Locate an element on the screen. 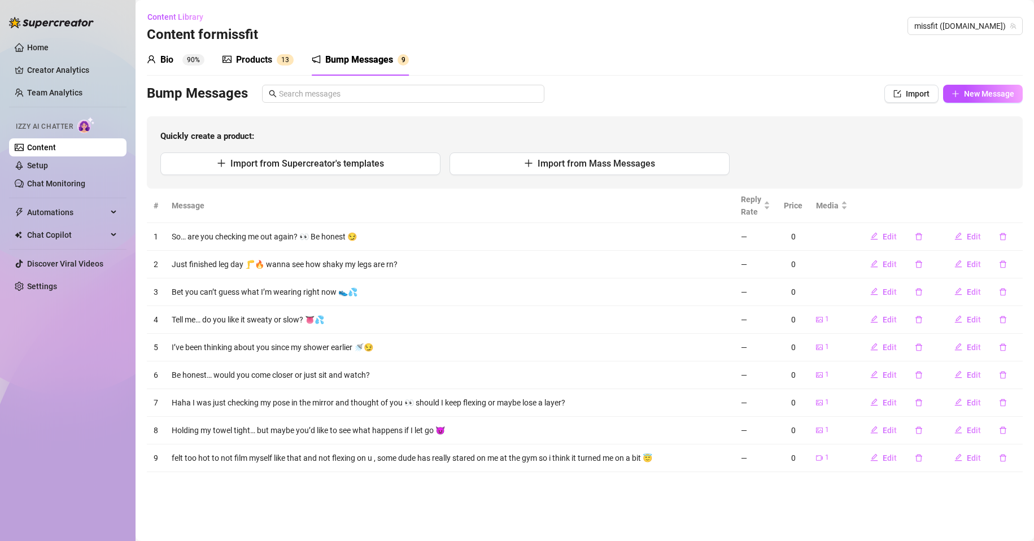  span: search is located at coordinates (273, 94).